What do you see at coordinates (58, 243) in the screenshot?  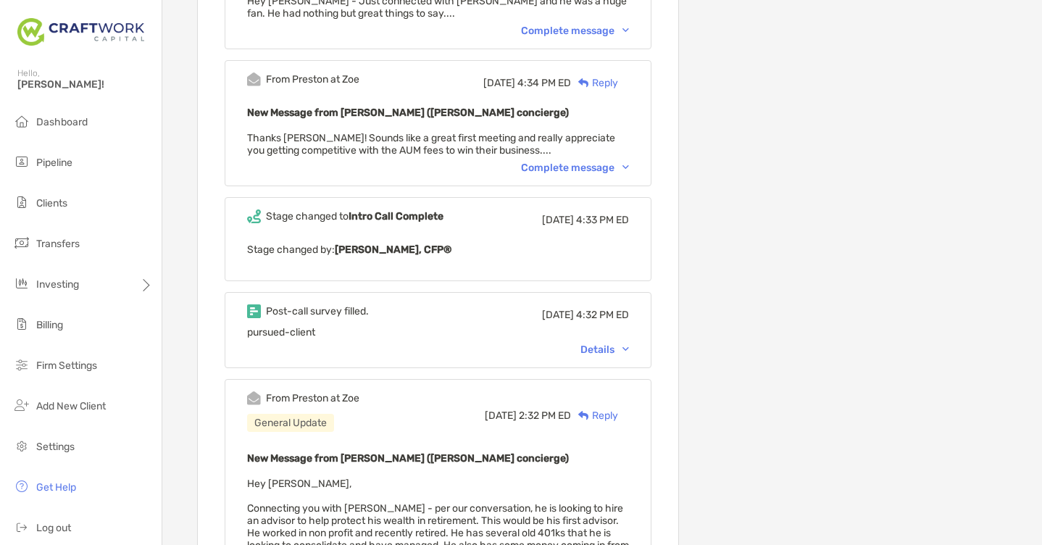 I see `span: Transfers` at bounding box center [58, 243].